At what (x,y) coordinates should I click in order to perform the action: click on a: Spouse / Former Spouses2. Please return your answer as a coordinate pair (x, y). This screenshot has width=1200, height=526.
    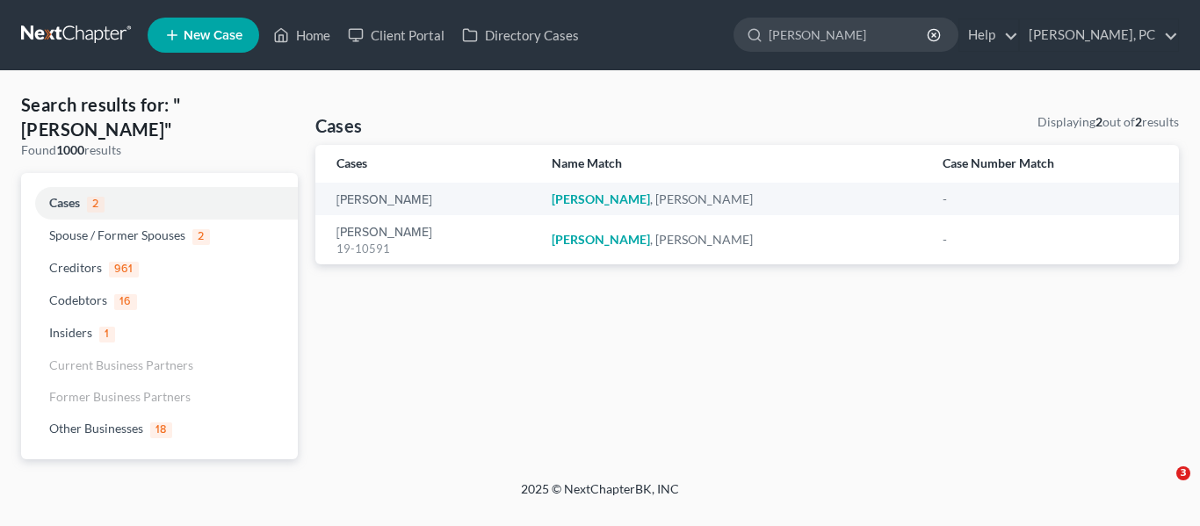
    Looking at the image, I should click on (159, 236).